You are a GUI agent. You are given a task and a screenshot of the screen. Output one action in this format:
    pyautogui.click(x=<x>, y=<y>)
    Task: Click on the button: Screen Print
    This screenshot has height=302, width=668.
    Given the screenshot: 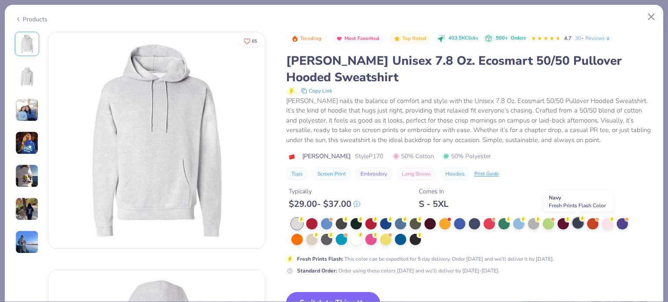 What is the action you would take?
    pyautogui.click(x=331, y=174)
    